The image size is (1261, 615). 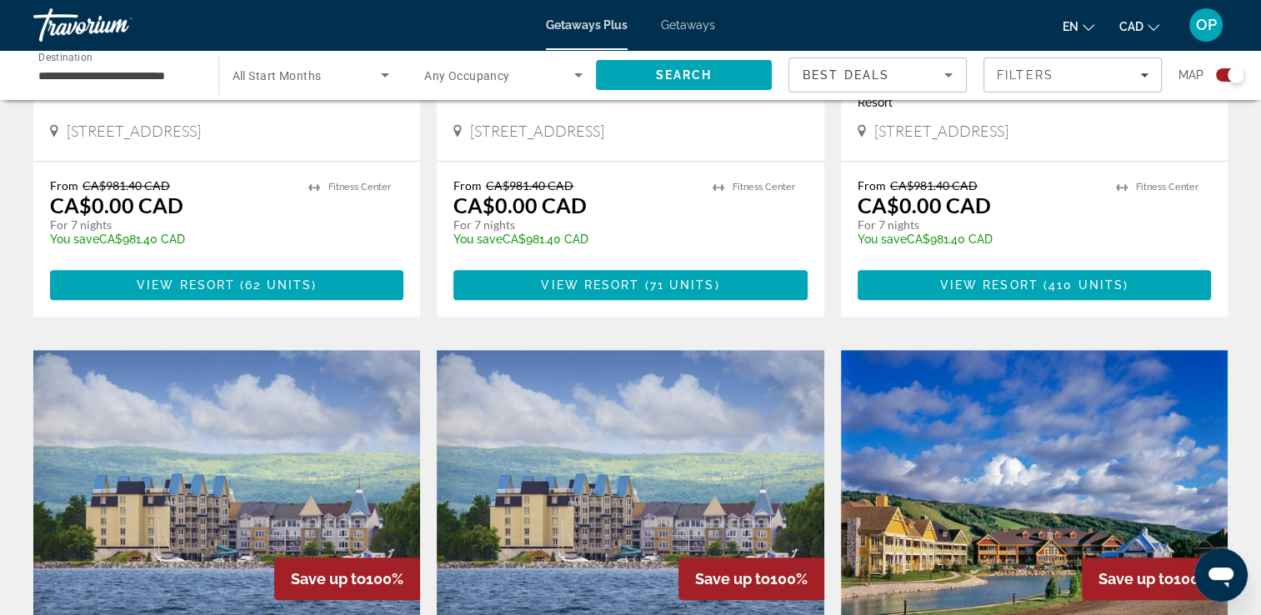 I want to click on span: Getaways Plus, so click(x=587, y=25).